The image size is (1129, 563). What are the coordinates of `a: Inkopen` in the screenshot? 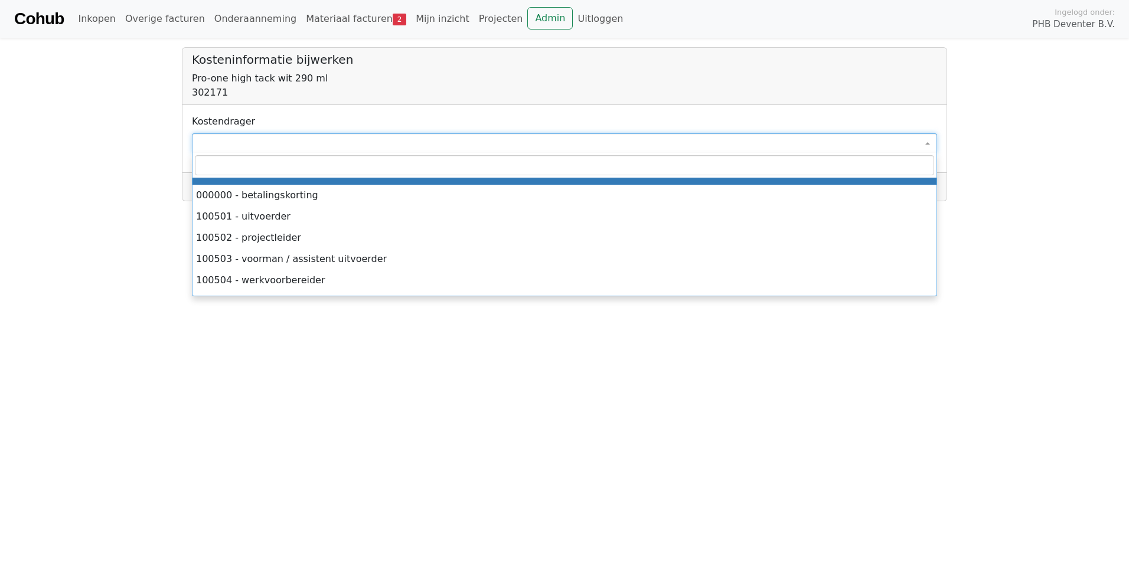 It's located at (96, 19).